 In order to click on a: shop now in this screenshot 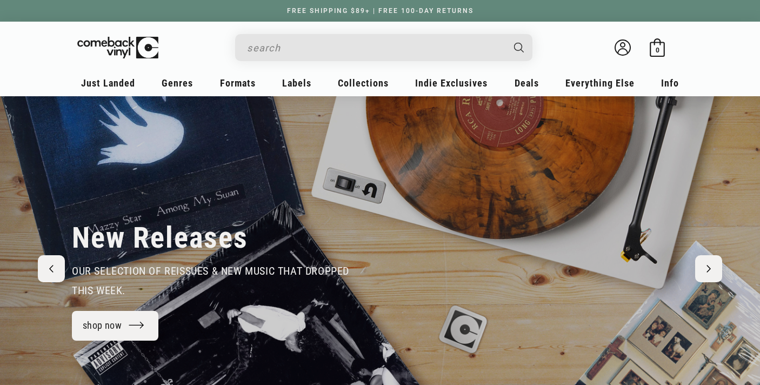, I will do `click(115, 326)`.